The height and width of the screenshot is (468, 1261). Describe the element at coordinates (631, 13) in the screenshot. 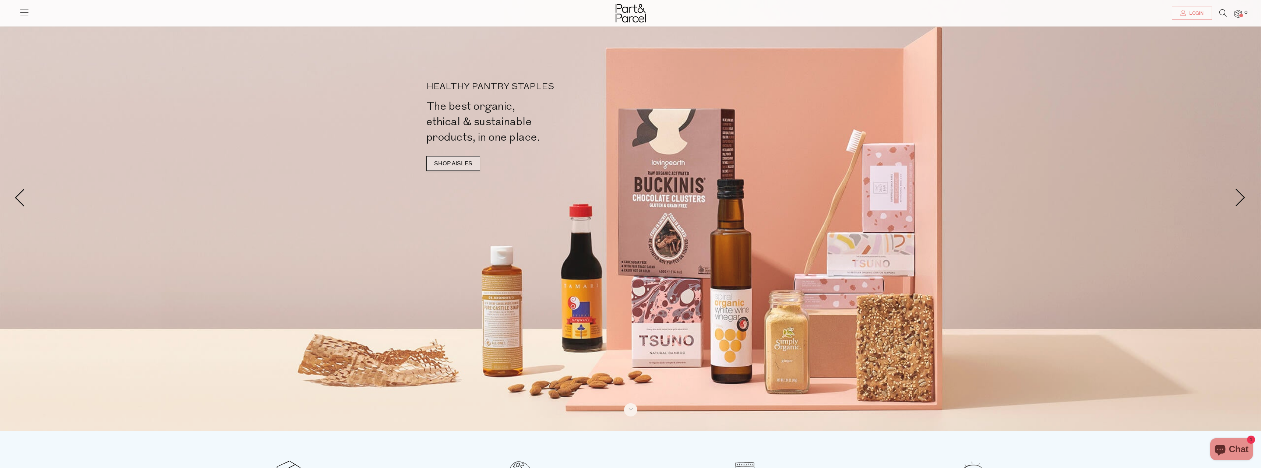

I see `img: Part&Parcel` at that location.